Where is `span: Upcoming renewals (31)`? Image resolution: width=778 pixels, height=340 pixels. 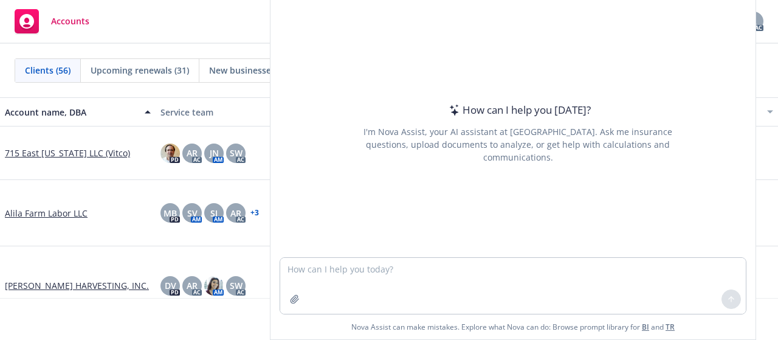
span: Upcoming renewals (31) is located at coordinates (140, 70).